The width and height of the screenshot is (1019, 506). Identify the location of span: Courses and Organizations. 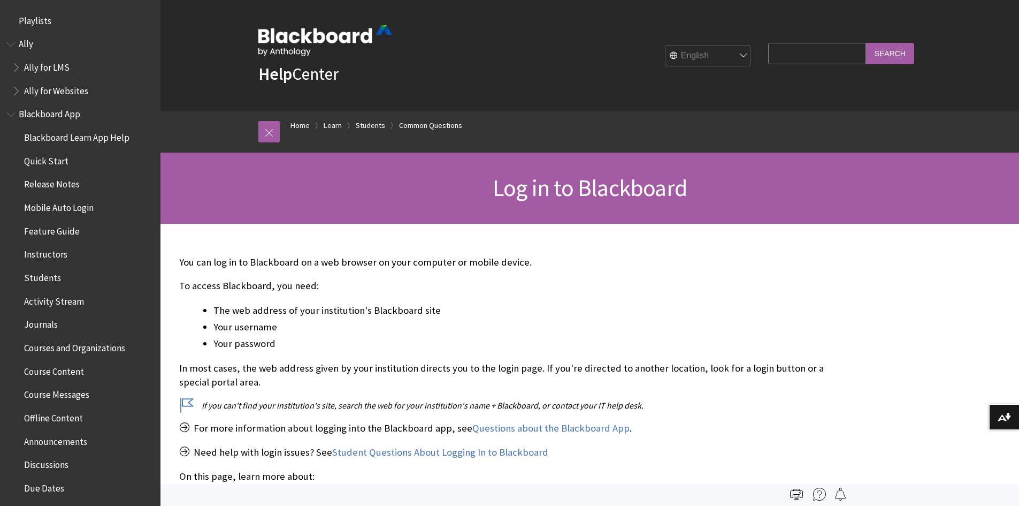
(74, 346).